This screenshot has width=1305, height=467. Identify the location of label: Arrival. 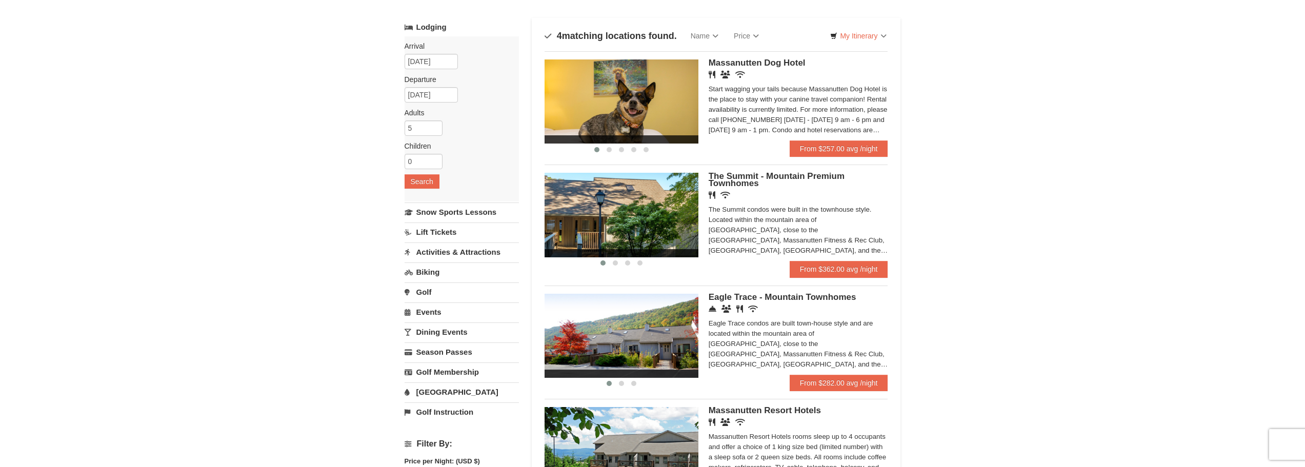
(458, 46).